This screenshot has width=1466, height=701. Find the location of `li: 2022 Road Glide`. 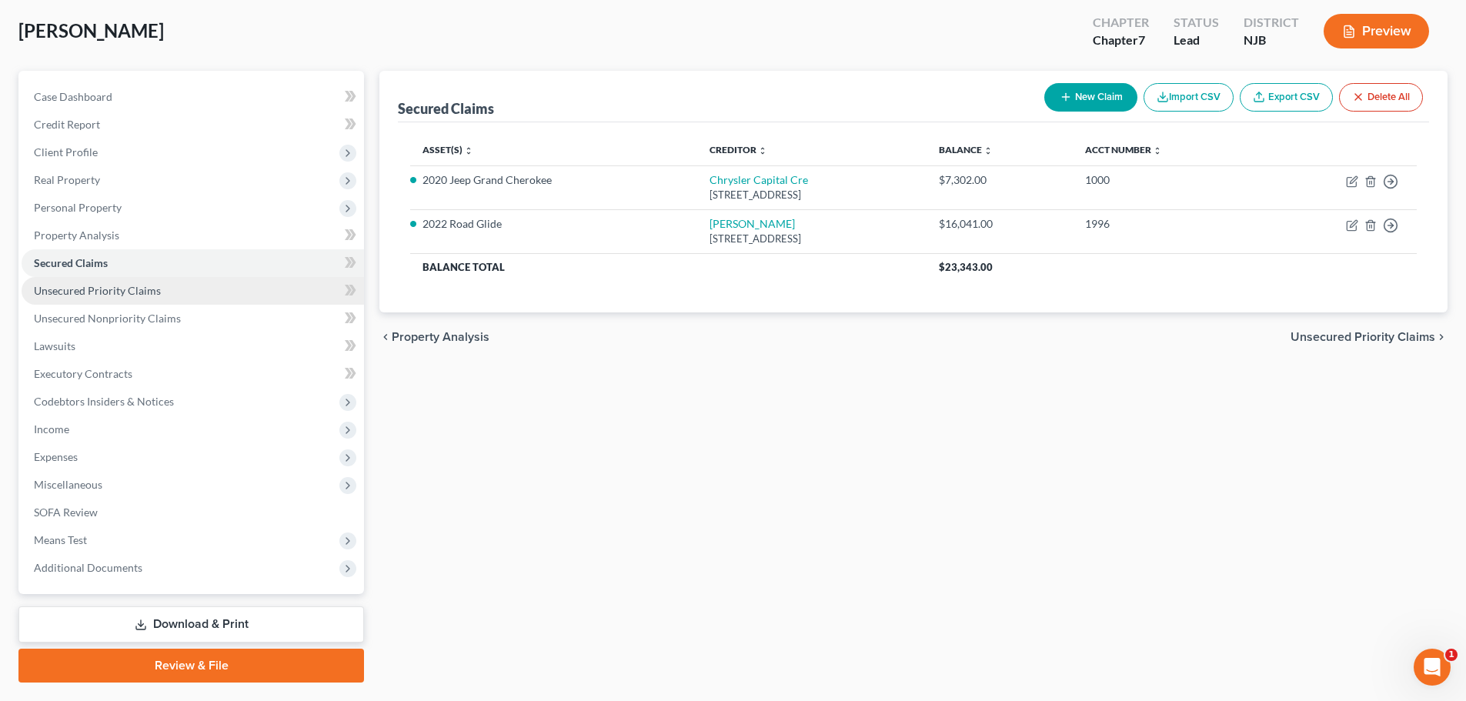

li: 2022 Road Glide is located at coordinates (553, 224).